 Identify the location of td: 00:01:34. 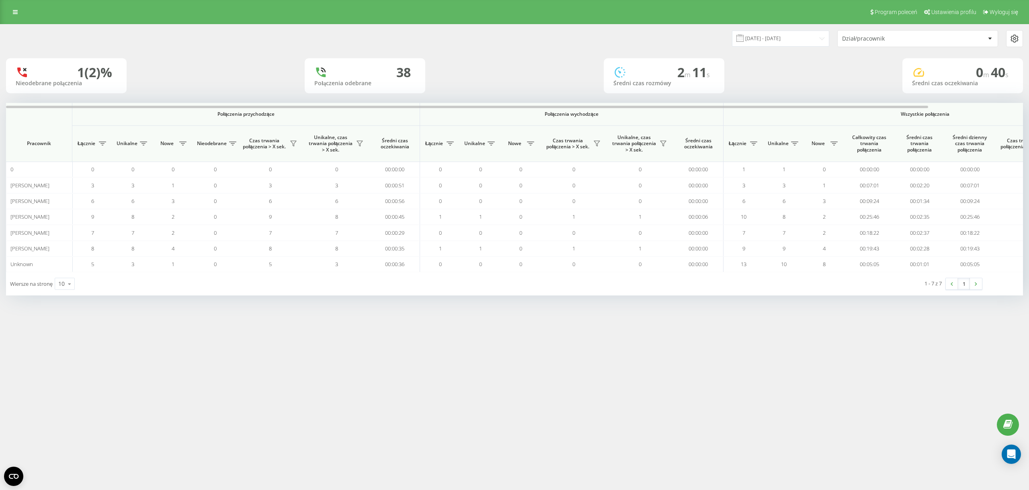
(919, 201).